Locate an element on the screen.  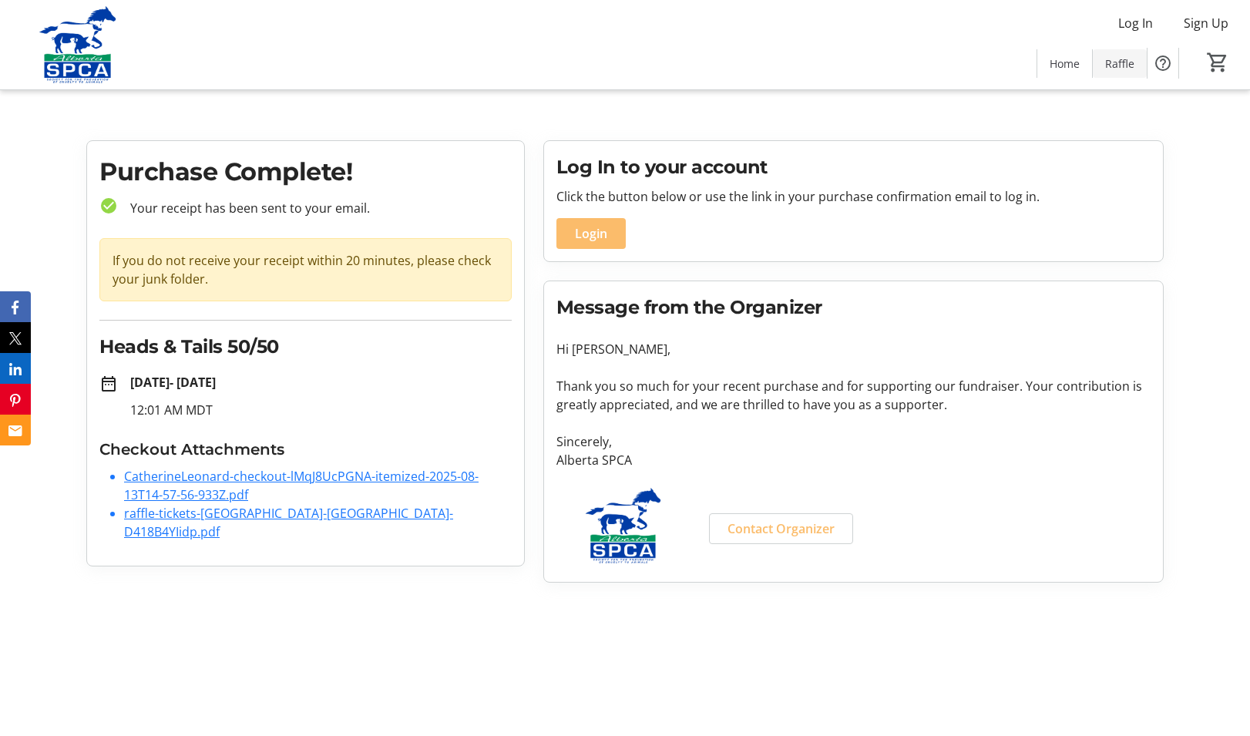
span: Raffle is located at coordinates (1119, 63).